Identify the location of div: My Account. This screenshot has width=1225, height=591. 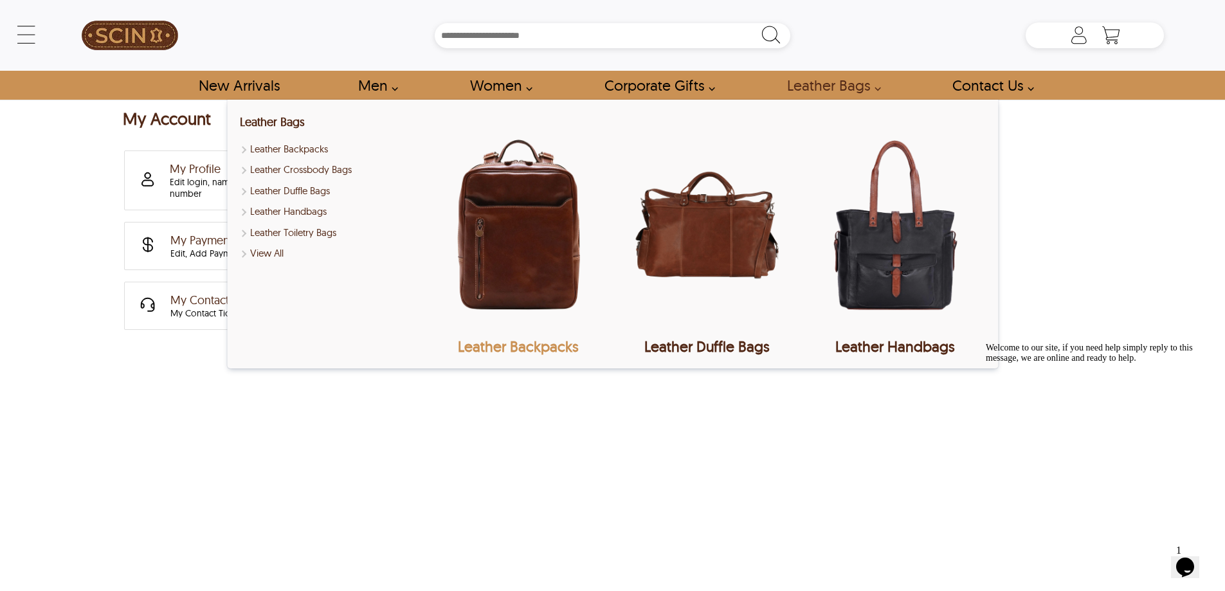
(613, 120).